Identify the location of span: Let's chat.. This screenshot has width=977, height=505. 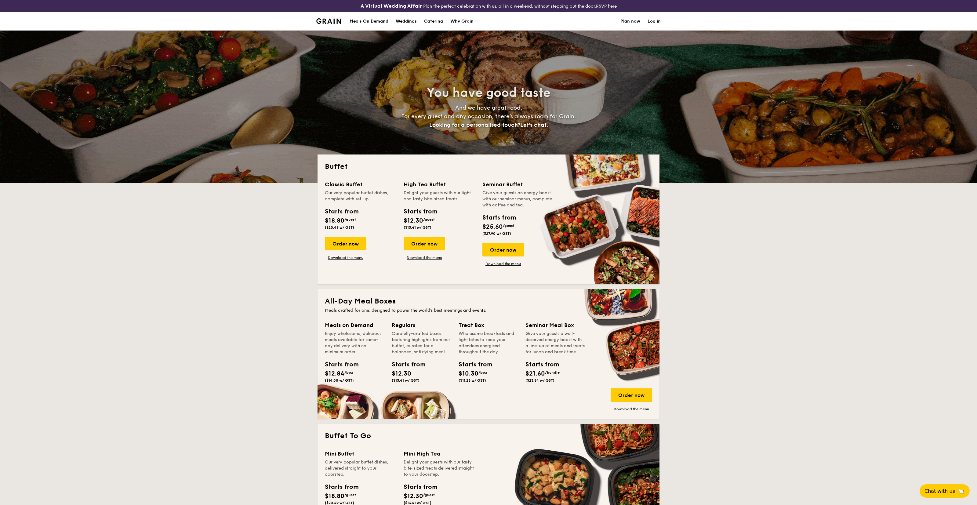
(534, 125).